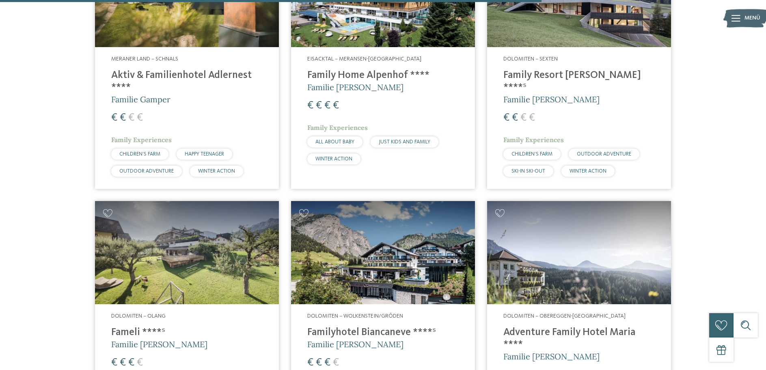 This screenshot has height=370, width=766. What do you see at coordinates (145, 59) in the screenshot?
I see `span: Meraner Land – Schnals` at bounding box center [145, 59].